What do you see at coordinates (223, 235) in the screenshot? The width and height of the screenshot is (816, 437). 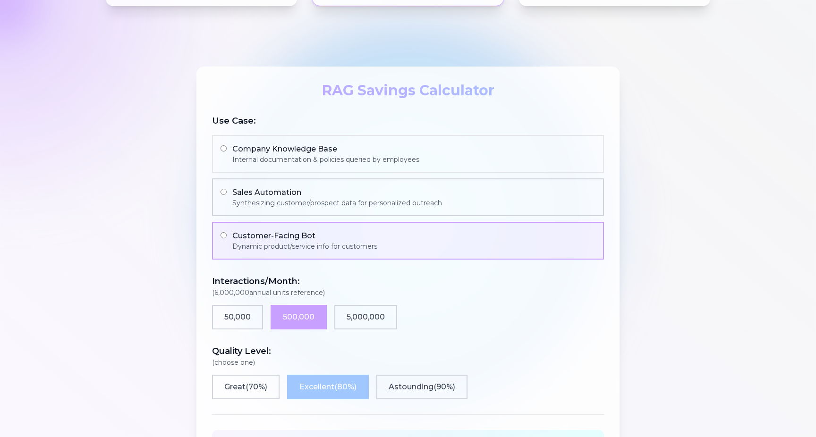 I see `input: Customer-Facing BotDynamic product/service info for customers` at bounding box center [223, 235].